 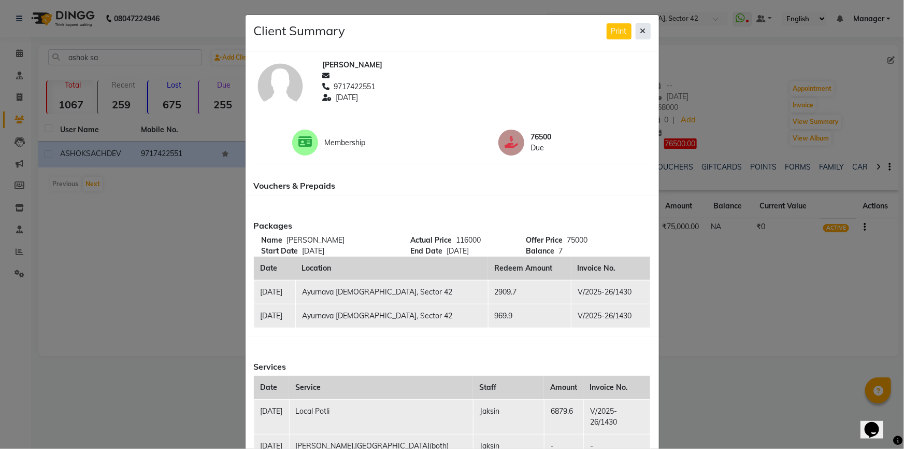 What do you see at coordinates (431, 240) in the screenshot?
I see `span: Actual Price` at bounding box center [431, 240].